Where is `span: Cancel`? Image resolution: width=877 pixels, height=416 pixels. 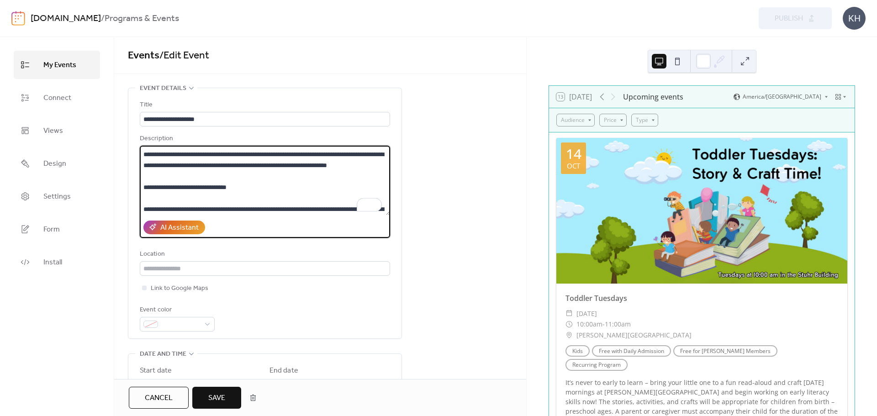
span: Cancel is located at coordinates (158, 398).